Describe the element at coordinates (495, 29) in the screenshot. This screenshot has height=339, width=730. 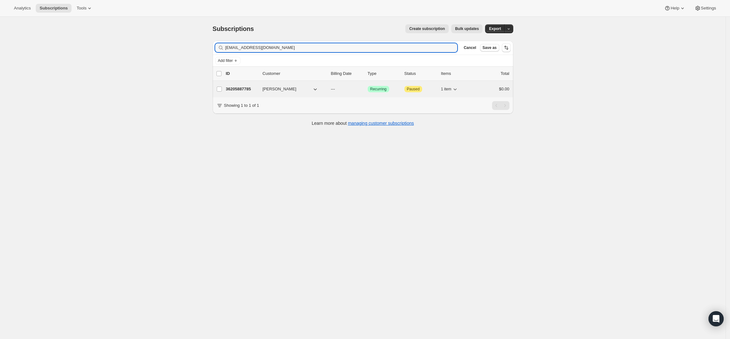
I see `span: Export` at that location.